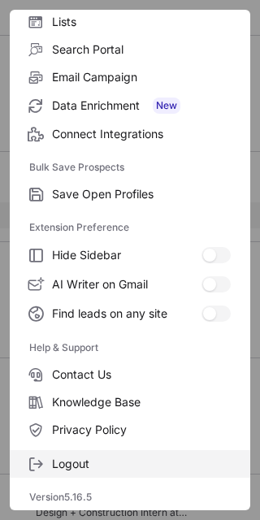  Describe the element at coordinates (141, 374) in the screenshot. I see `span: Contact Us` at that location.